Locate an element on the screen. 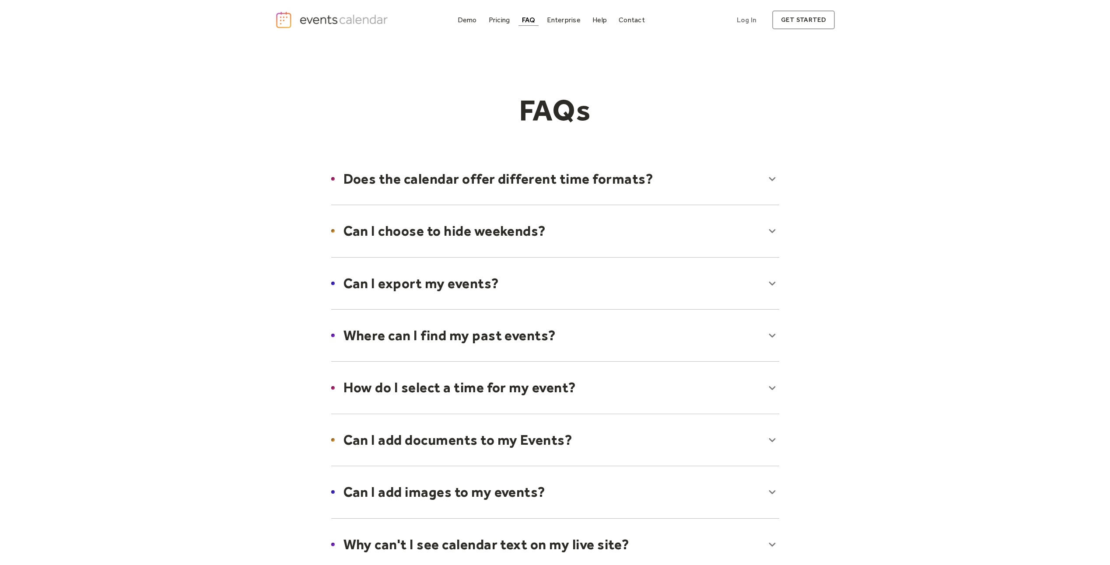 This screenshot has height=565, width=1110. a: Contact is located at coordinates (632, 20).